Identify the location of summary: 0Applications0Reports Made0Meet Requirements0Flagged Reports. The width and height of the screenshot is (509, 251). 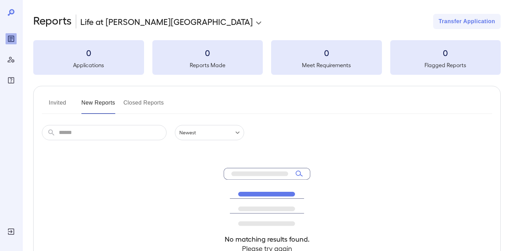
(267, 57).